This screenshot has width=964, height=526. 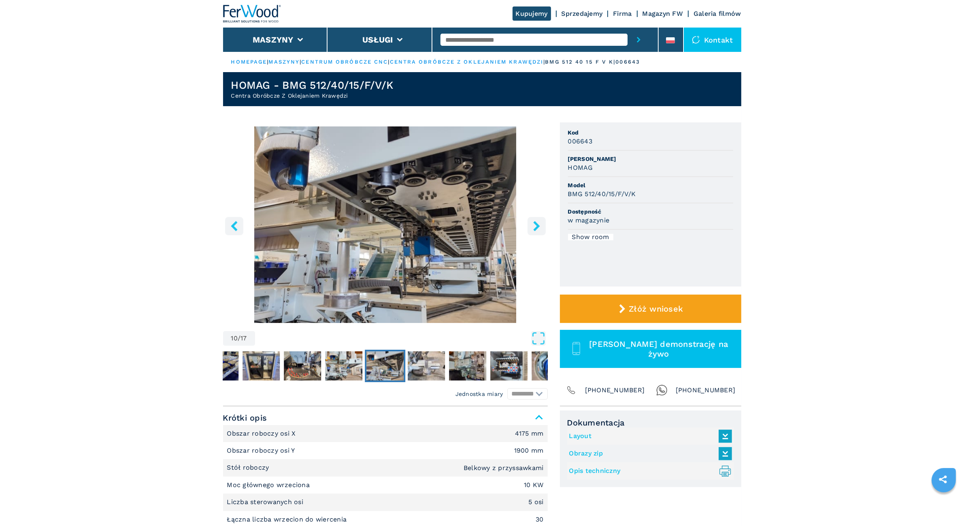 I want to click on a: Galeria filmów, so click(x=718, y=13).